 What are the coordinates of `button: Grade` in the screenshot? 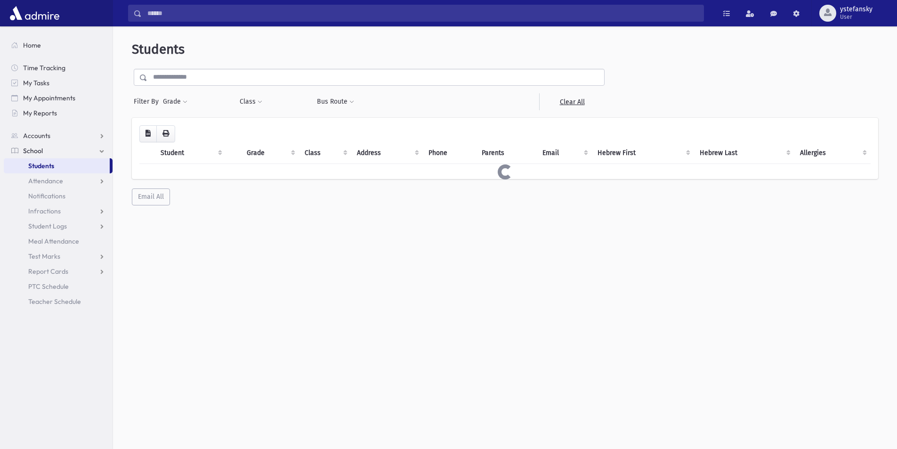 It's located at (175, 102).